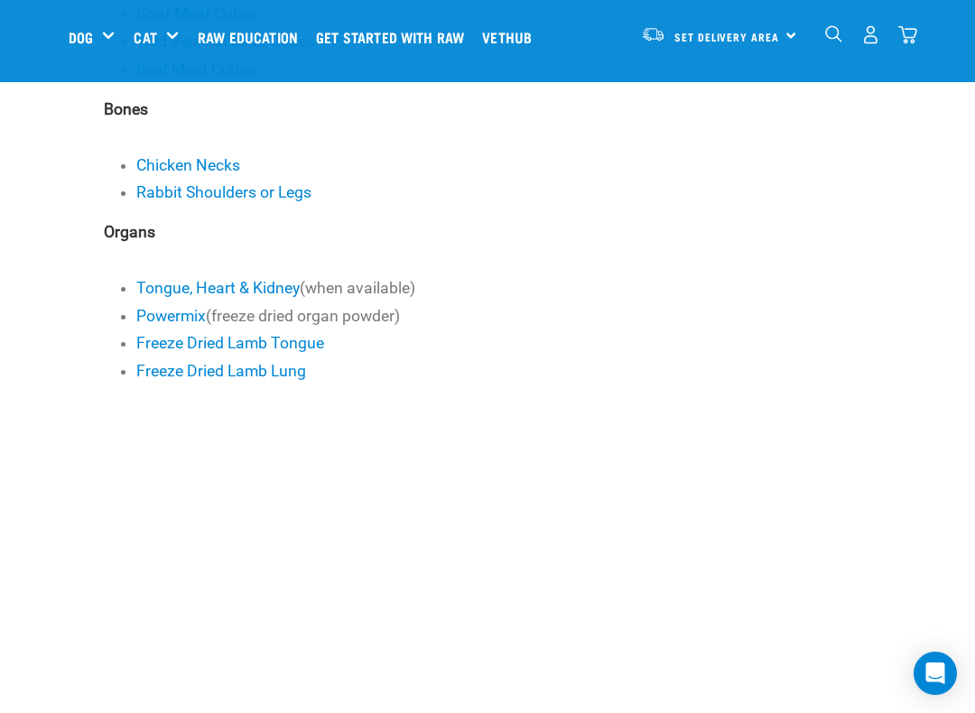 The height and width of the screenshot is (713, 975). What do you see at coordinates (144, 37) in the screenshot?
I see `a: Cat` at bounding box center [144, 37].